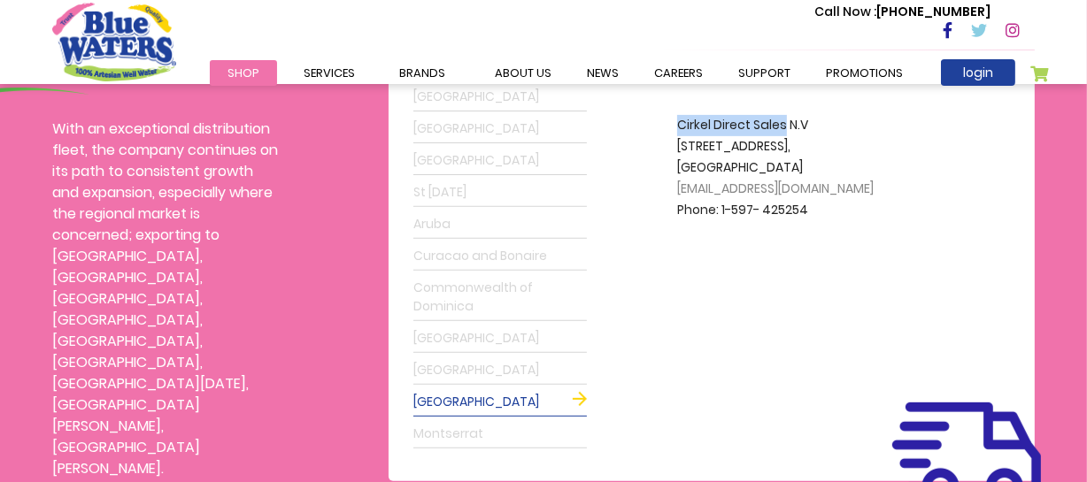 Image resolution: width=1087 pixels, height=482 pixels. I want to click on p: With an exceptional distribution fleet, the company continues on its path to consistent growth an..., so click(165, 299).